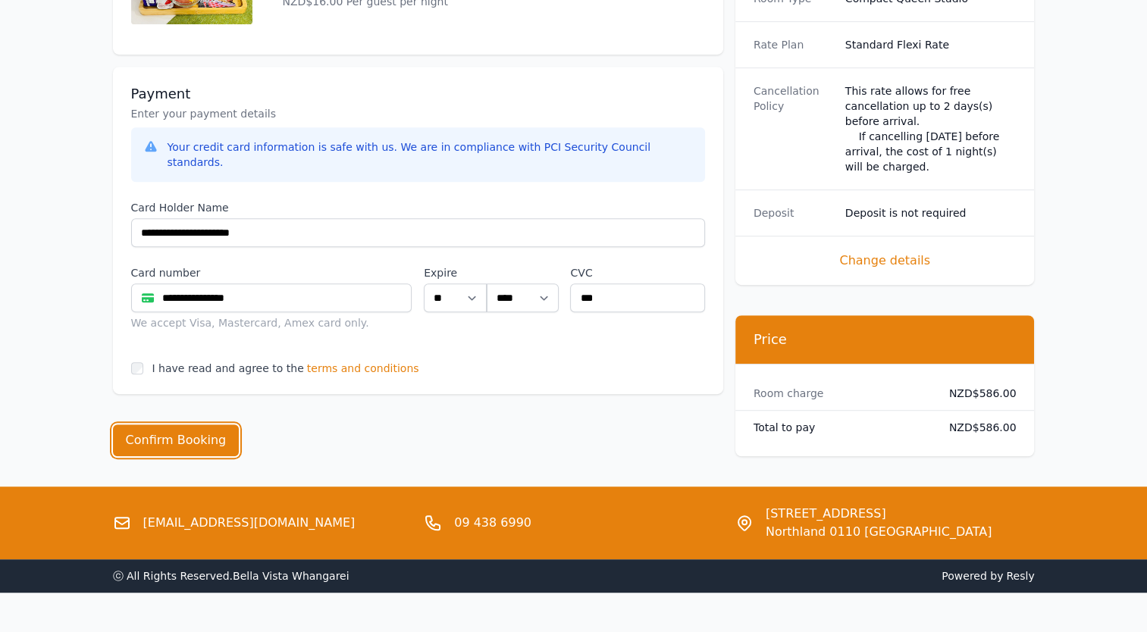  What do you see at coordinates (363, 368) in the screenshot?
I see `span: terms and conditions` at bounding box center [363, 368].